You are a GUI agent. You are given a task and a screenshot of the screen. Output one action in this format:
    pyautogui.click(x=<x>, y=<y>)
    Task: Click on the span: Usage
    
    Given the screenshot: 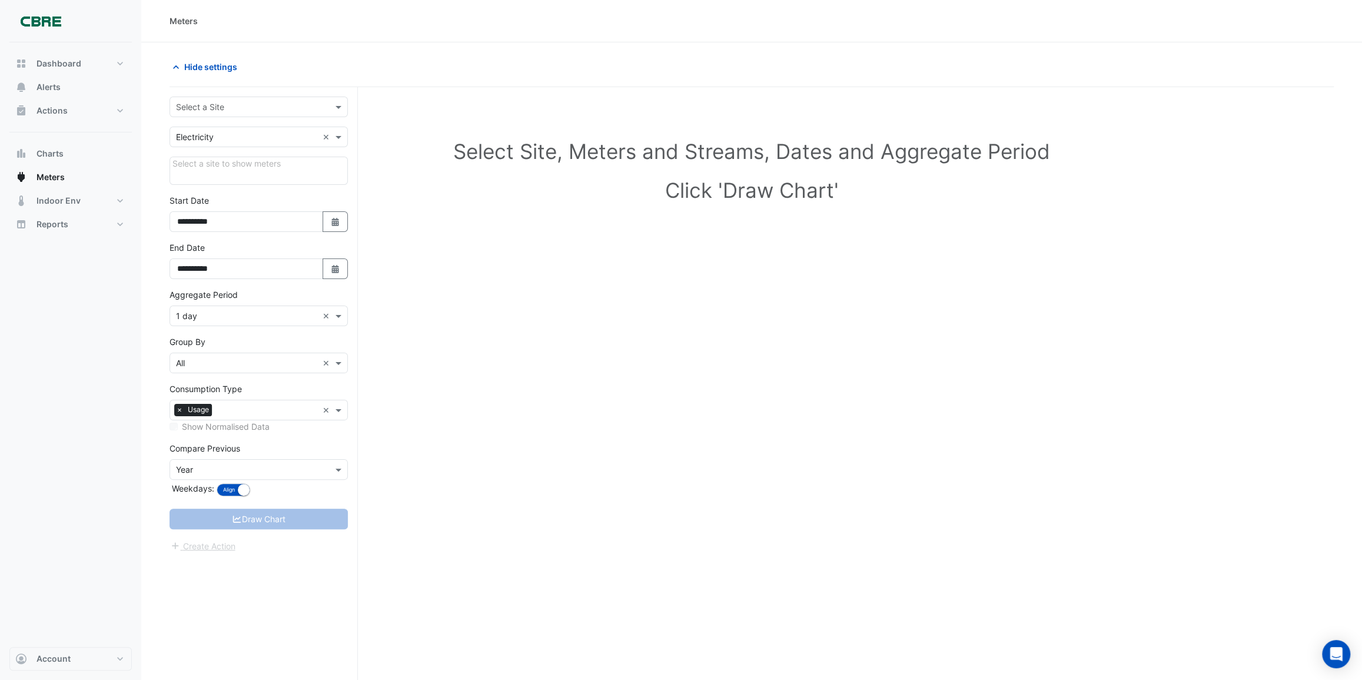 What is the action you would take?
    pyautogui.click(x=198, y=410)
    